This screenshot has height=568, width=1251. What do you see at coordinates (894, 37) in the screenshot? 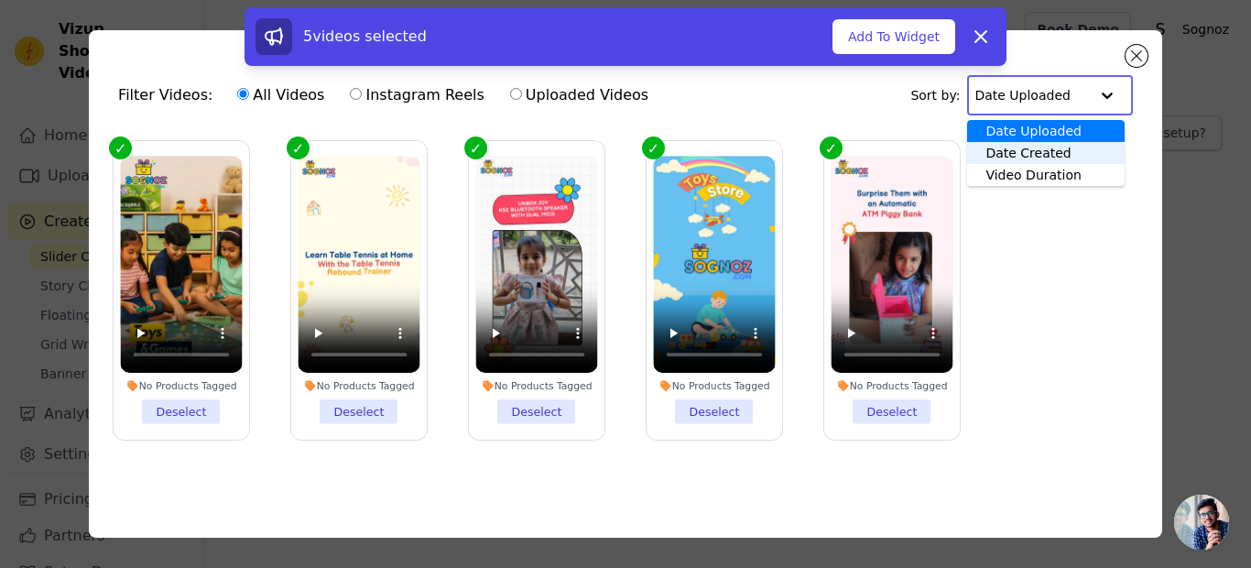
I see `button: Add To Widget` at bounding box center [894, 37].